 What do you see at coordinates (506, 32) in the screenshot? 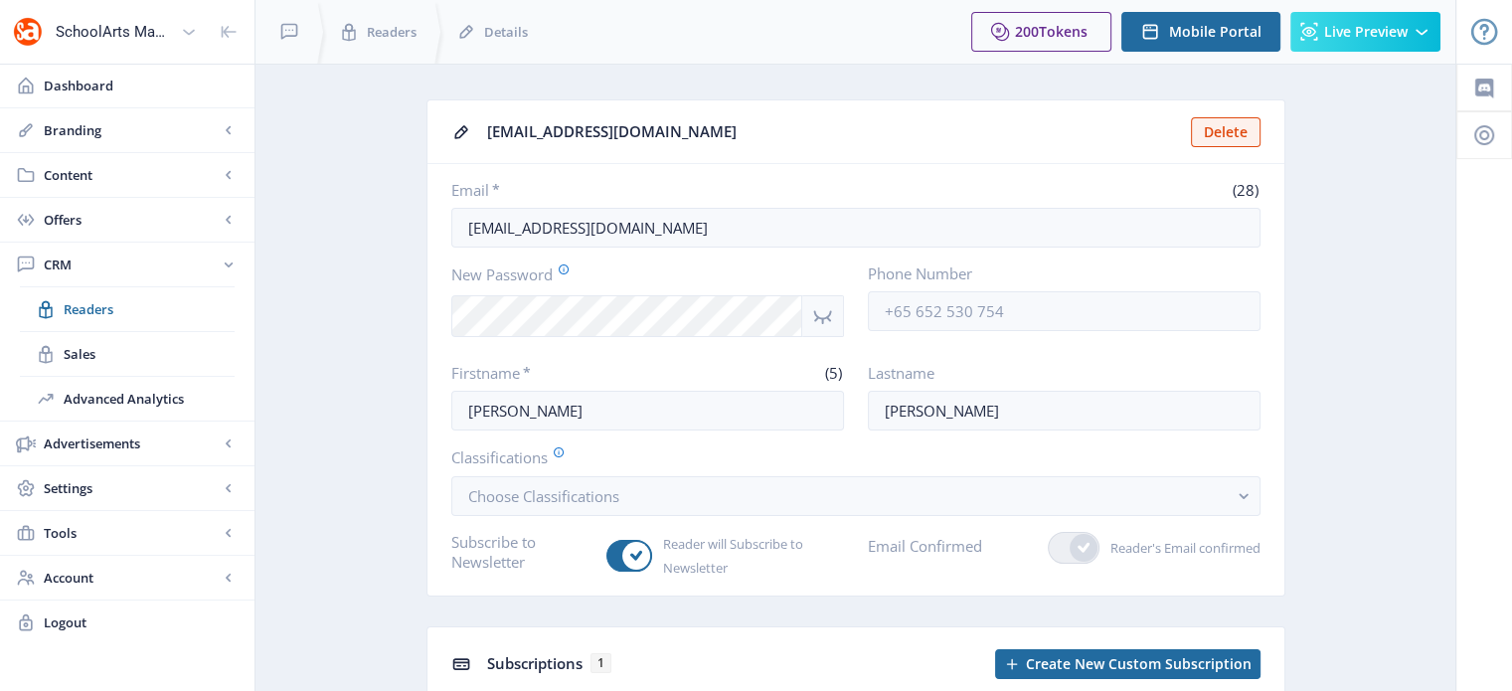
I see `span: Details` at bounding box center [506, 32].